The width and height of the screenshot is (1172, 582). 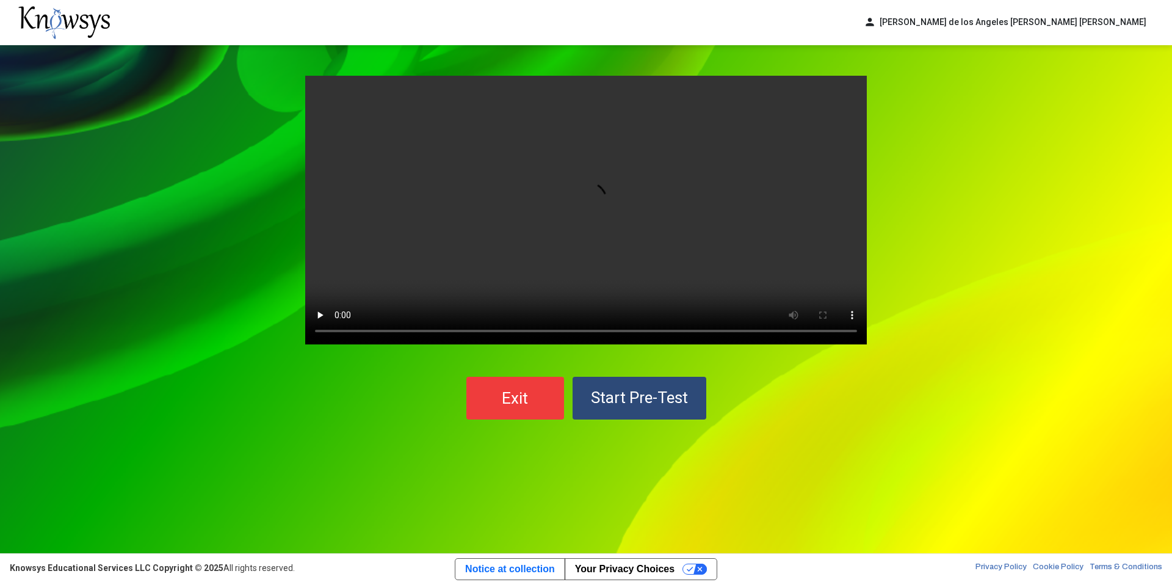 What do you see at coordinates (510, 569) in the screenshot?
I see `a: Notice at collection` at bounding box center [510, 569].